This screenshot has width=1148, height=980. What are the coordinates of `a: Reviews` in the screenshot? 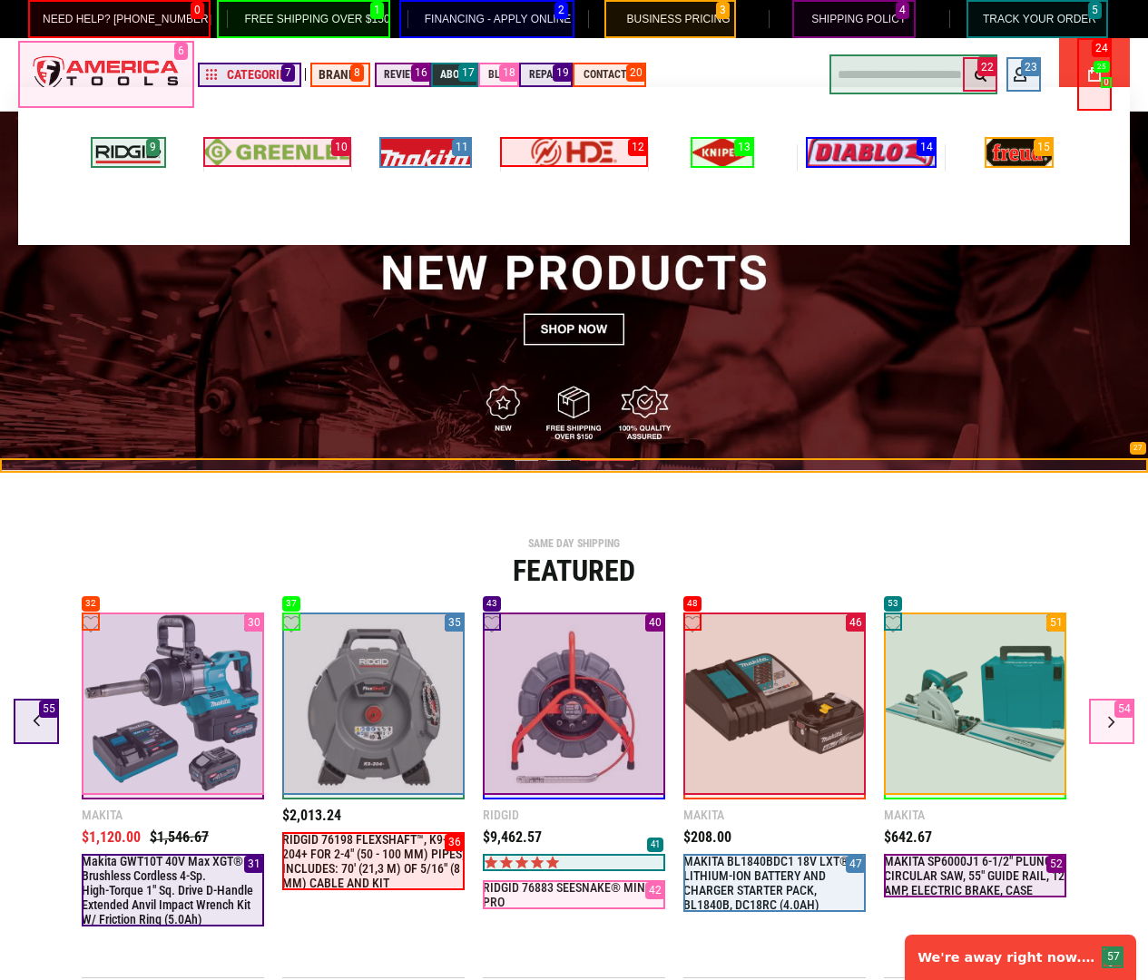 It's located at (404, 74).